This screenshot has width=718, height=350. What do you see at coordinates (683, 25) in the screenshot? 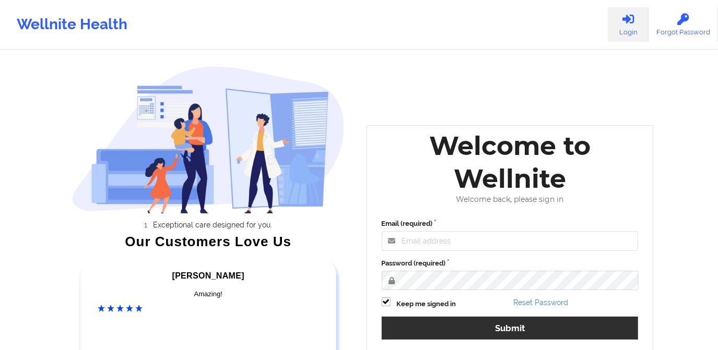
I see `a: Forgot Password` at bounding box center [683, 25].